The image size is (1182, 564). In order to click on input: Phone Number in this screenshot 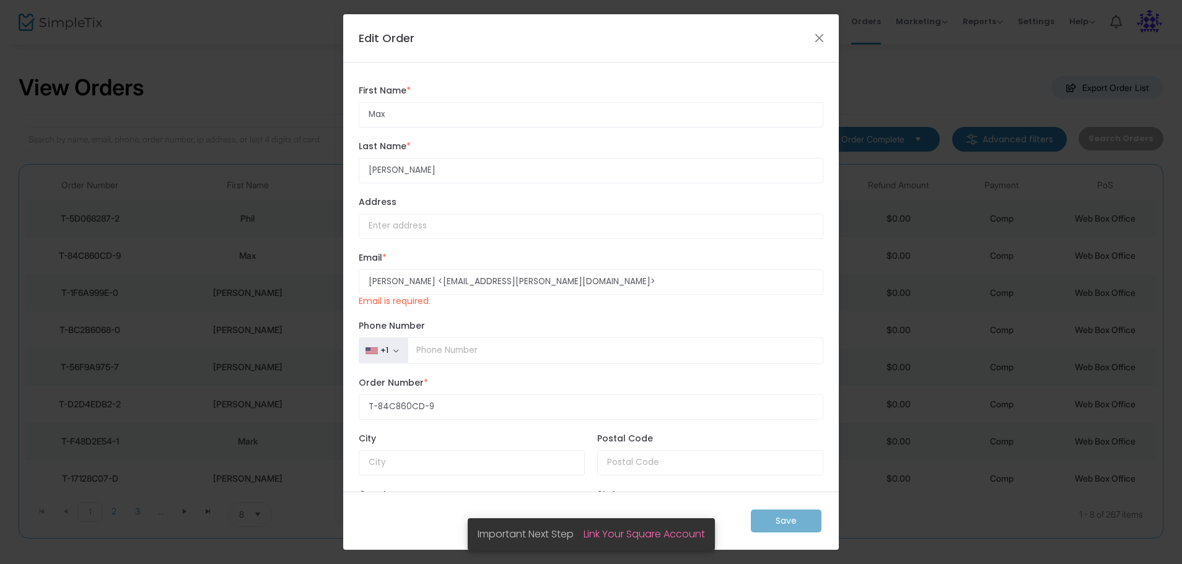, I will do `click(615, 351)`.